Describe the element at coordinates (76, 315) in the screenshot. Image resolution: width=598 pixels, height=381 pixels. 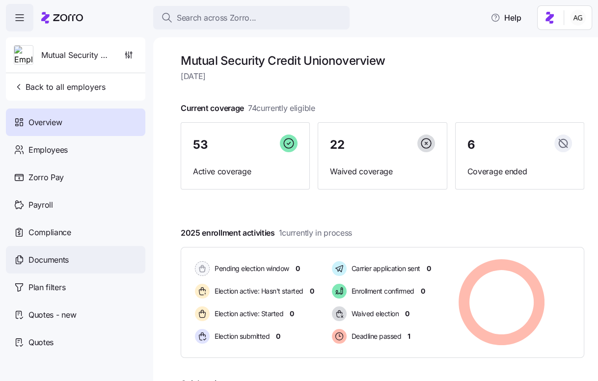
I see `a: Quotes - new` at that location.